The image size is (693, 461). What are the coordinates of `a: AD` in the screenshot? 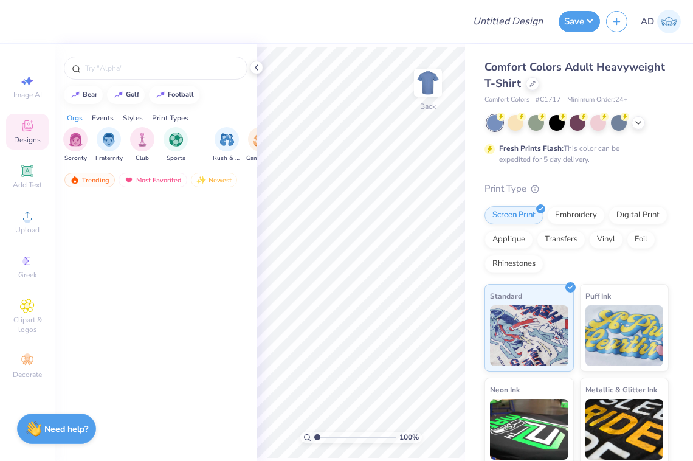 It's located at (661, 21).